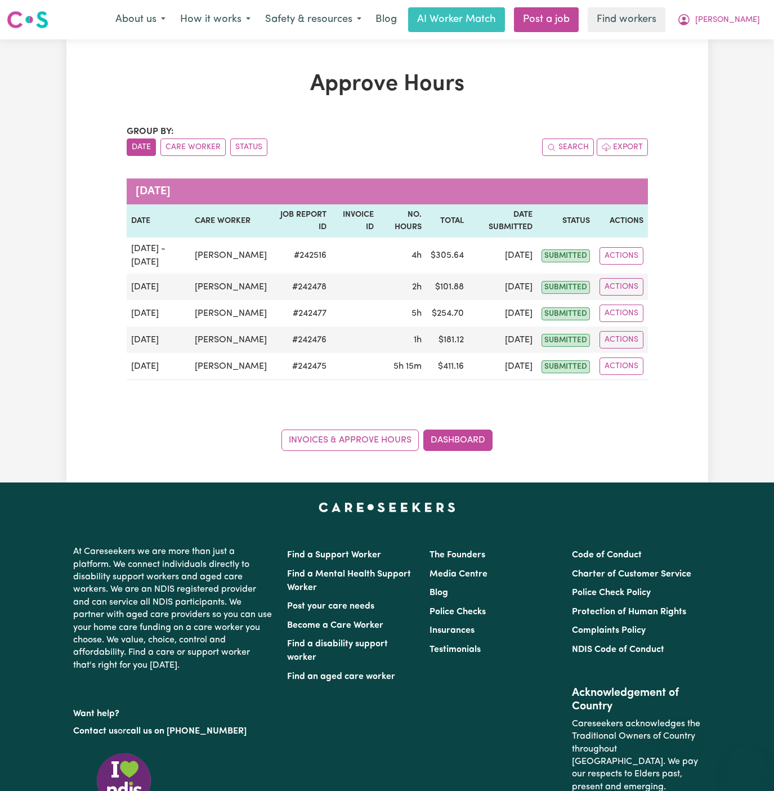  Describe the element at coordinates (301, 313) in the screenshot. I see `td: # 242477` at that location.